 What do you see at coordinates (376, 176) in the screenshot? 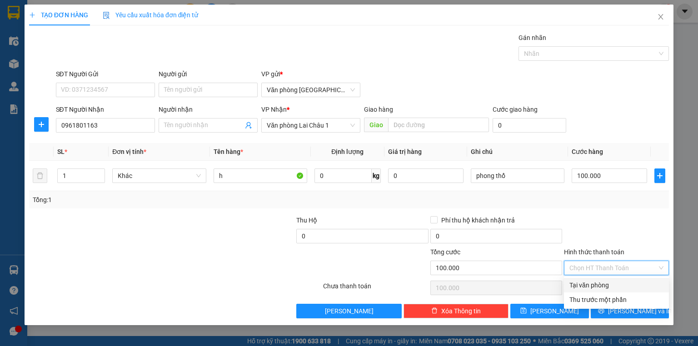
I see `span: kg` at bounding box center [376, 176].